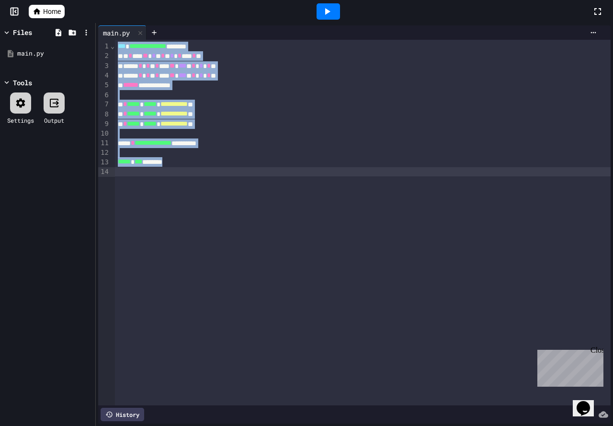 The height and width of the screenshot is (426, 613). What do you see at coordinates (104, 104) in the screenshot?
I see `div: 7` at bounding box center [104, 104].